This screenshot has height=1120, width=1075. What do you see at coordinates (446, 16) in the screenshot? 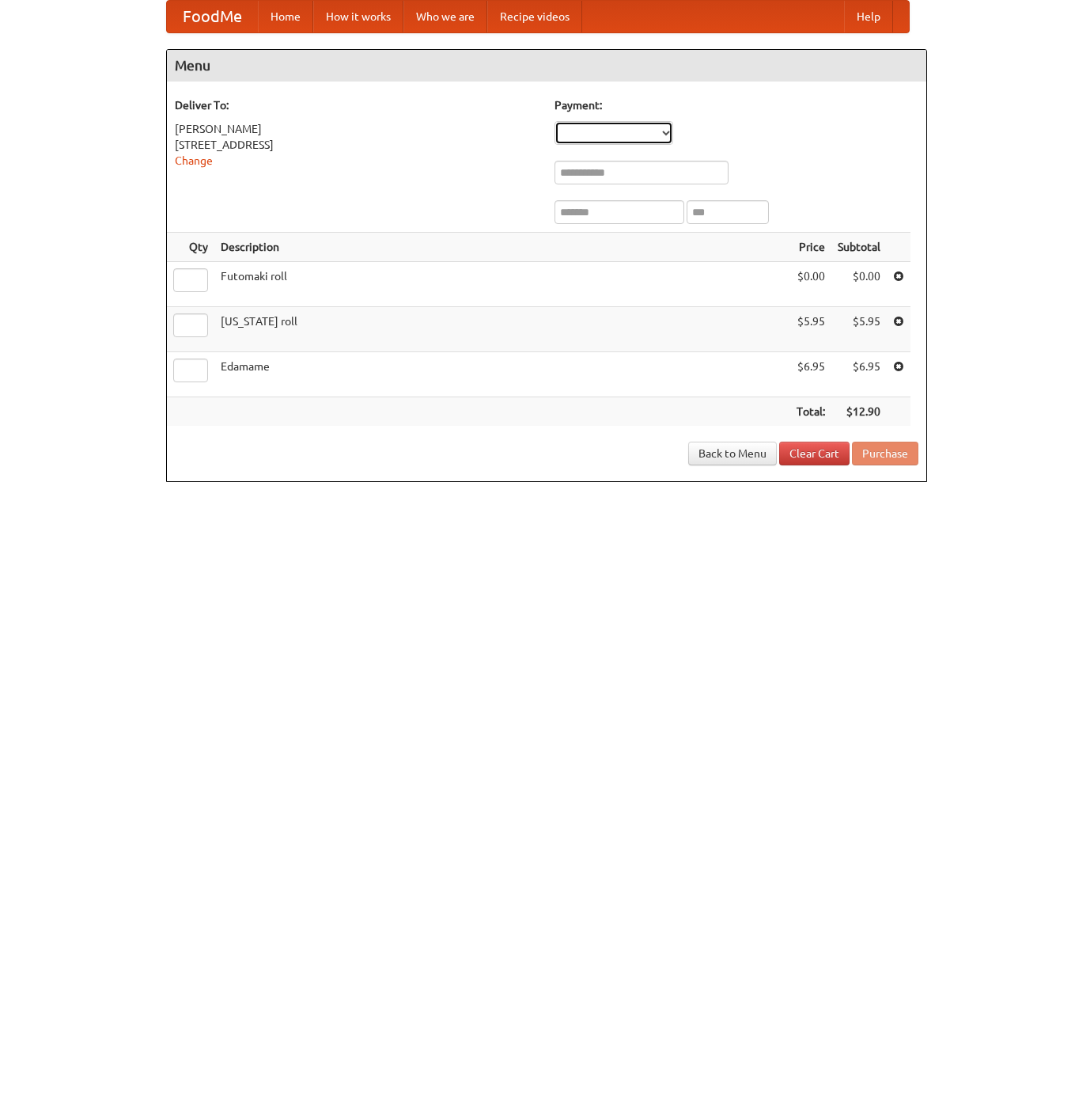
I see `a: Who we are` at bounding box center [446, 16].